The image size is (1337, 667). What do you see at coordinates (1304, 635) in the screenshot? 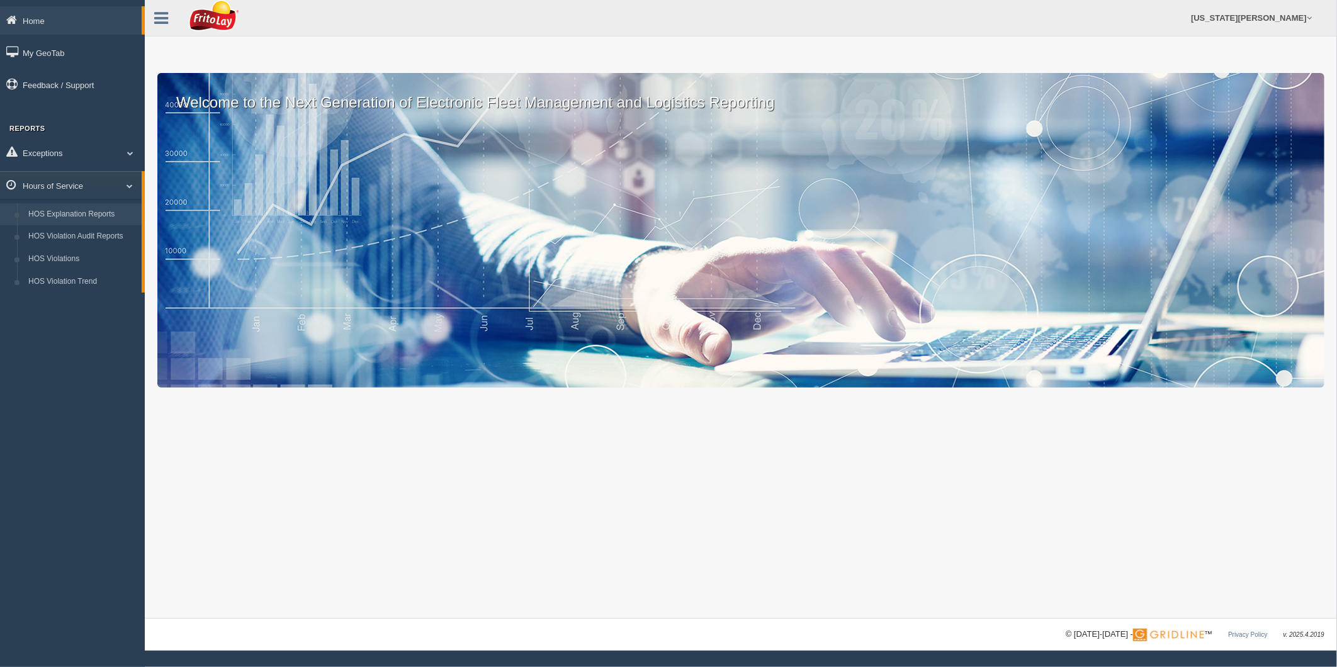
I see `span: v. 2025.4.2019` at bounding box center [1304, 635].